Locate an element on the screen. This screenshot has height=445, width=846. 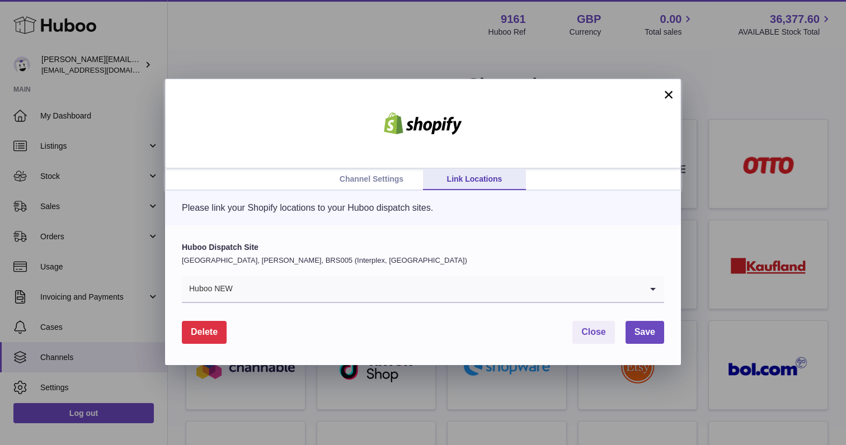
span: Close is located at coordinates (594, 332).